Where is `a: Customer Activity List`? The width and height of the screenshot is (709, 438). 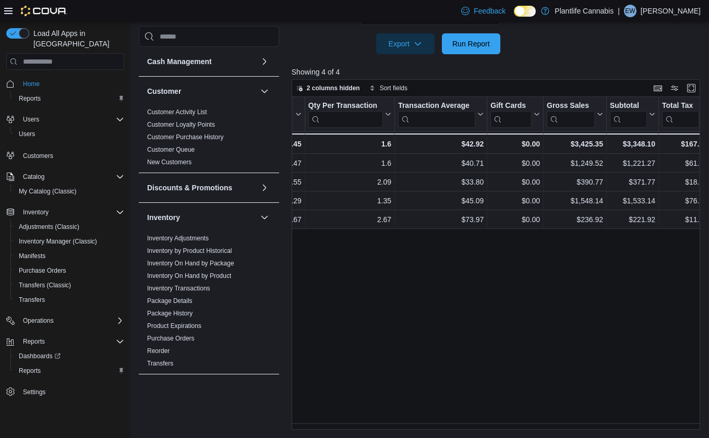
a: Customer Activity List is located at coordinates (177, 112).